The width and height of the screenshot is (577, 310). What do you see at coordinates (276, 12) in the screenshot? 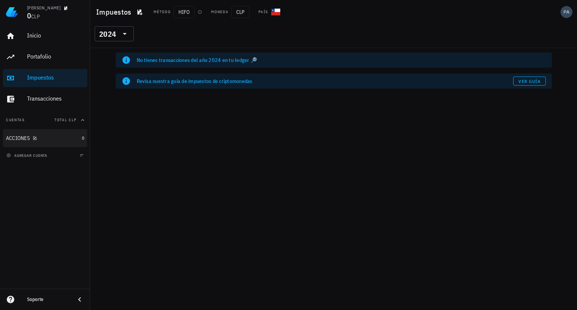
I see `div: CL-icon` at bounding box center [276, 12].